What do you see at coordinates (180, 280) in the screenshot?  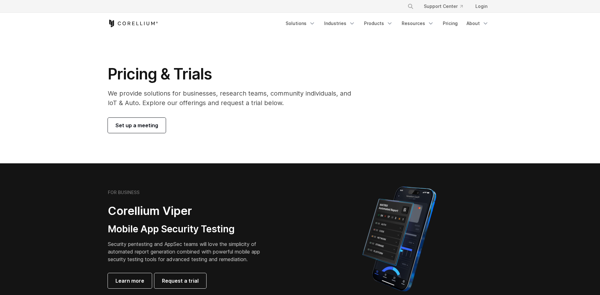 I see `span: Request a trial` at bounding box center [180, 280].